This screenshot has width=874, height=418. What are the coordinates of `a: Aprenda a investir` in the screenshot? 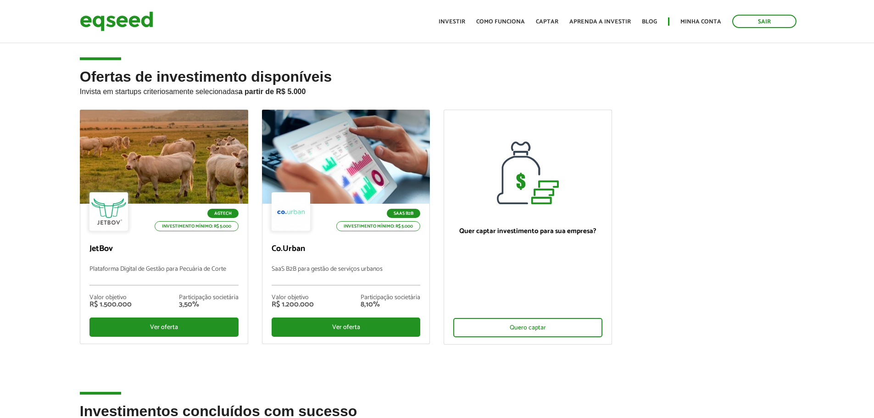 It's located at (600, 22).